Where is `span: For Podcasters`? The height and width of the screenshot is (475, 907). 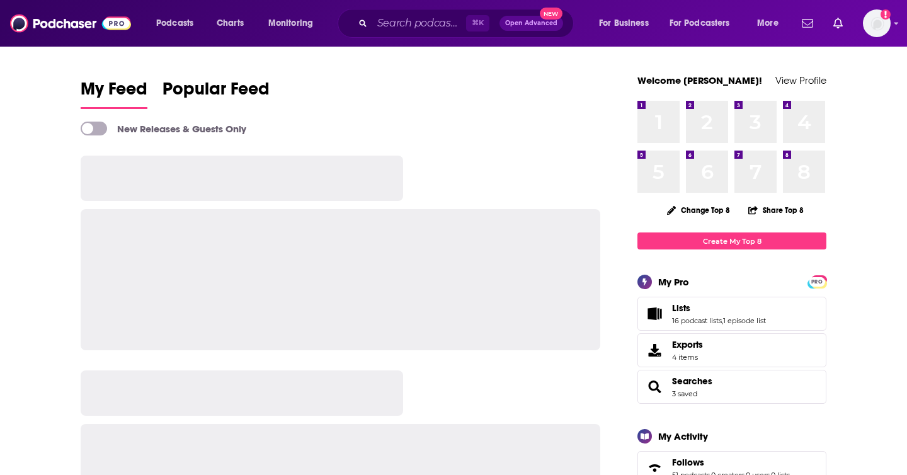 span: For Podcasters is located at coordinates (700, 23).